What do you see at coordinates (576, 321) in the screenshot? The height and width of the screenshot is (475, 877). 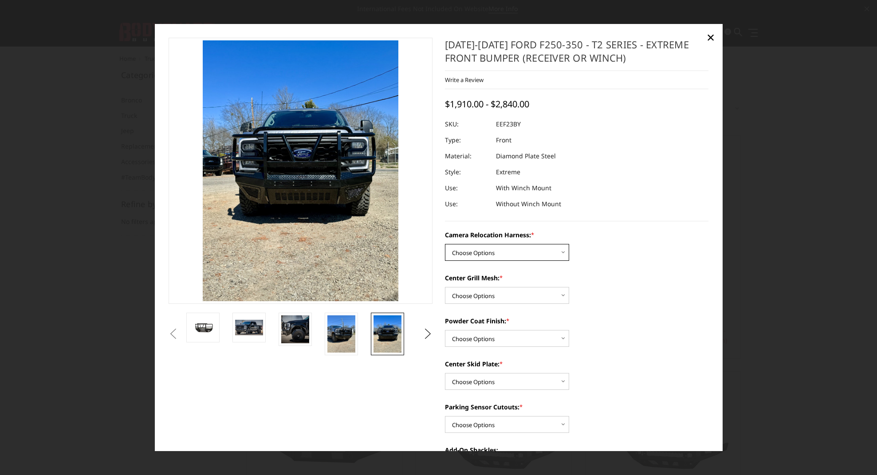 I see `label: Powder Coat Finish:` at bounding box center [576, 321].